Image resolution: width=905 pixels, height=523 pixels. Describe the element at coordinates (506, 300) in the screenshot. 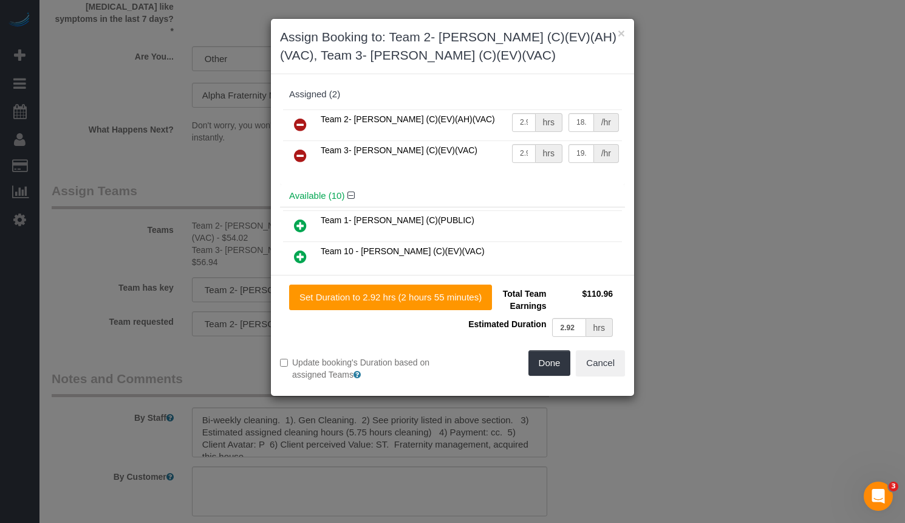

I see `td: Total Team Earnings` at that location.